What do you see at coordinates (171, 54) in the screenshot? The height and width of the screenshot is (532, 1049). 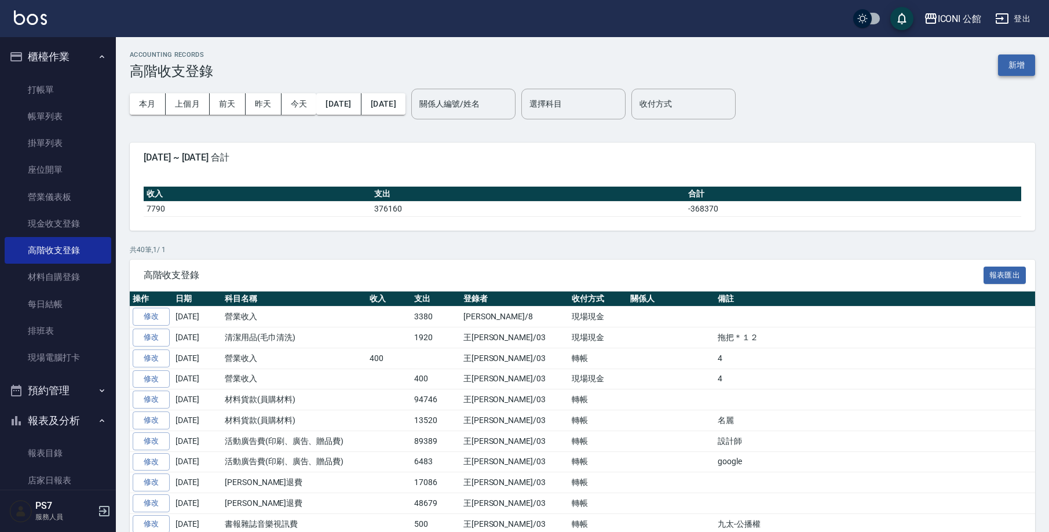 I see `h2: ACCOUNTING RECORDS` at bounding box center [171, 54].